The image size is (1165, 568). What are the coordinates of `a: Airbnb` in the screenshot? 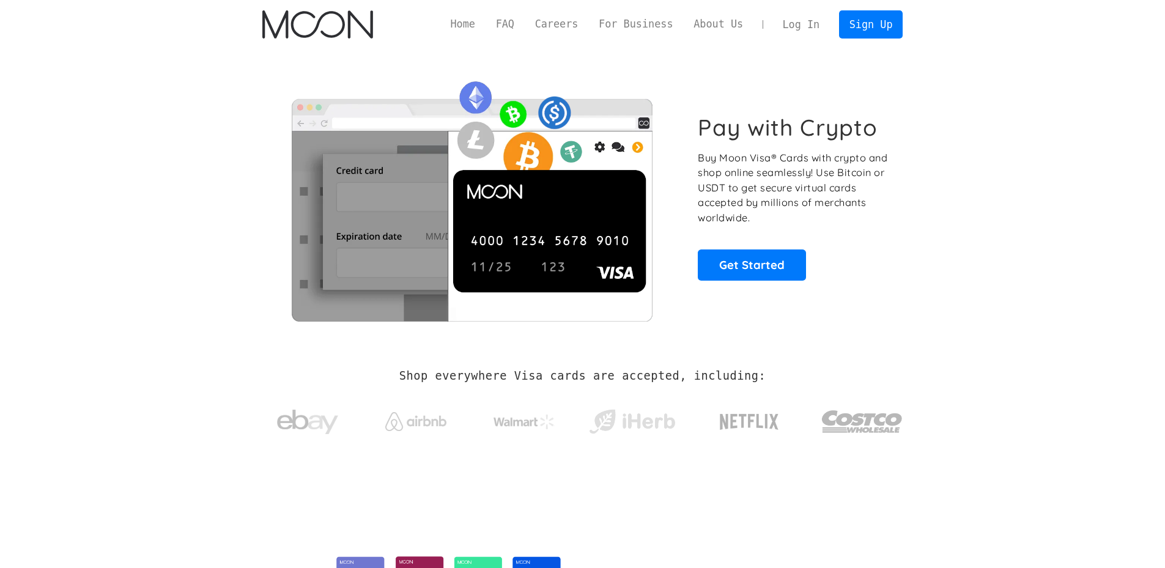 It's located at (415, 418).